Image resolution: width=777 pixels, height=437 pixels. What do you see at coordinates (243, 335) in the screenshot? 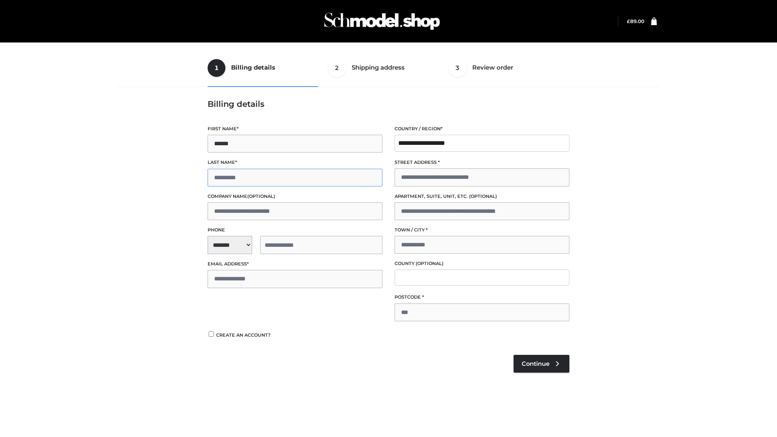
I see `span: Create an account?` at bounding box center [243, 335].